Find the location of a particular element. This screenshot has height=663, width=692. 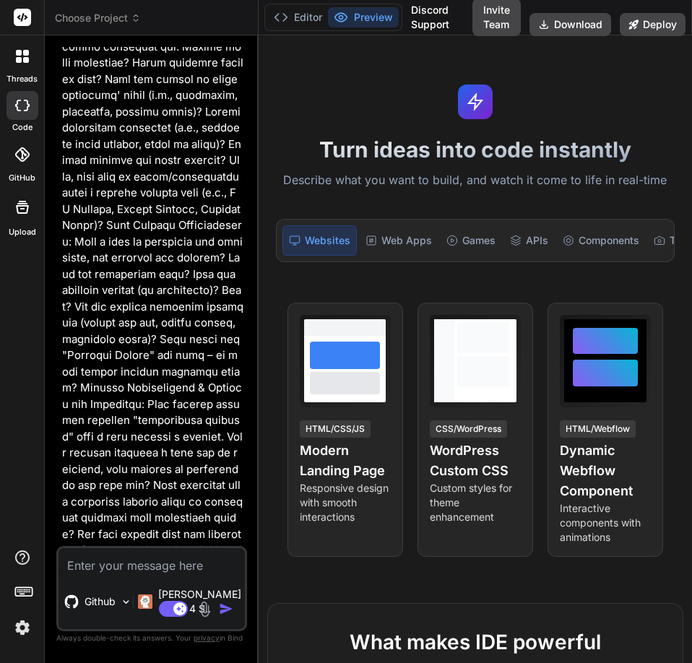

button: Preview is located at coordinates (363, 17).